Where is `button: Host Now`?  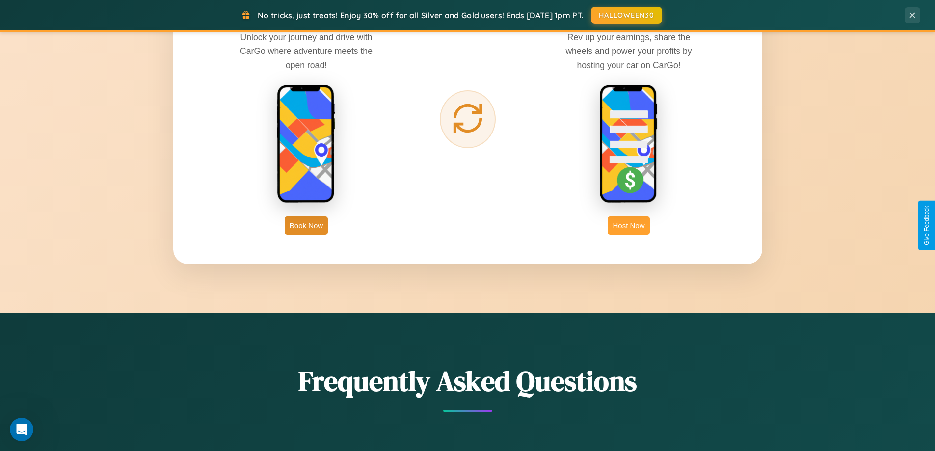 button: Host Now is located at coordinates (628, 225).